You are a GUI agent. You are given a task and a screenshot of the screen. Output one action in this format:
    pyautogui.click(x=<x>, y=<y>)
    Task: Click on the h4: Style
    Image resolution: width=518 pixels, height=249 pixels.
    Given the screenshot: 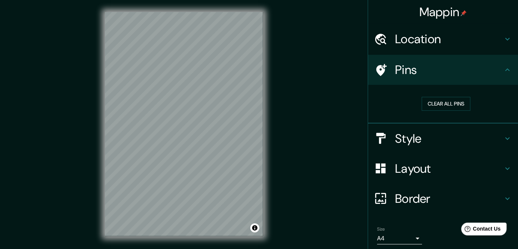 What is the action you would take?
    pyautogui.click(x=449, y=138)
    